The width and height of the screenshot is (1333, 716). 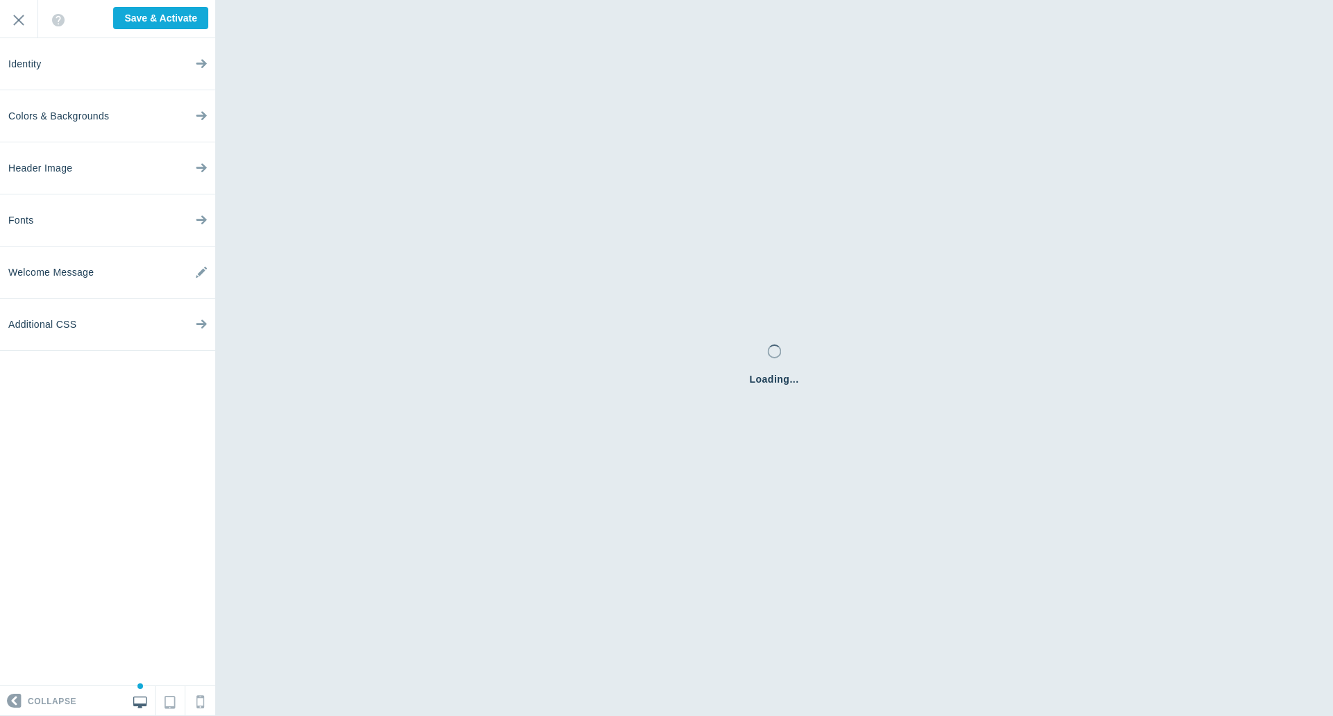 I want to click on span: Fonts, so click(x=21, y=220).